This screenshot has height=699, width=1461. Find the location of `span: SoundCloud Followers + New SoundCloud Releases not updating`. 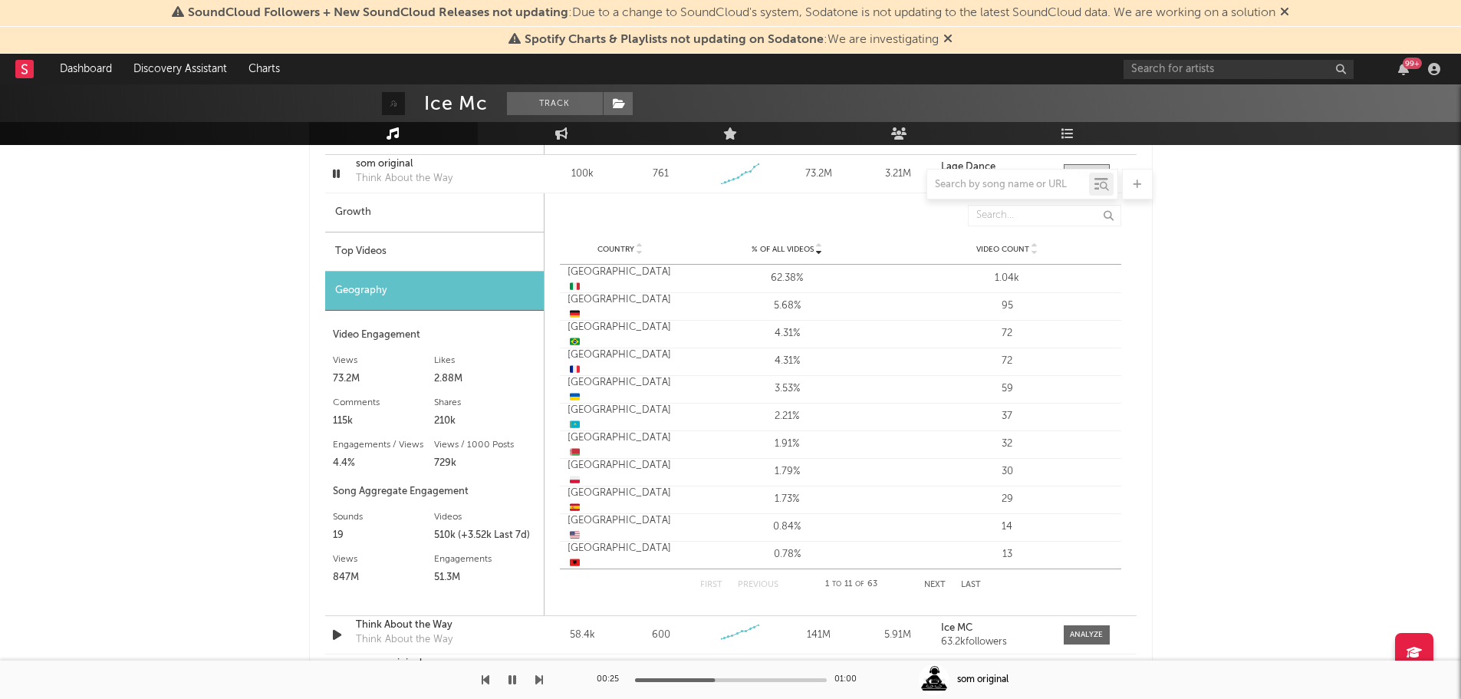

span: SoundCloud Followers + New SoundCloud Releases not updating is located at coordinates (378, 13).